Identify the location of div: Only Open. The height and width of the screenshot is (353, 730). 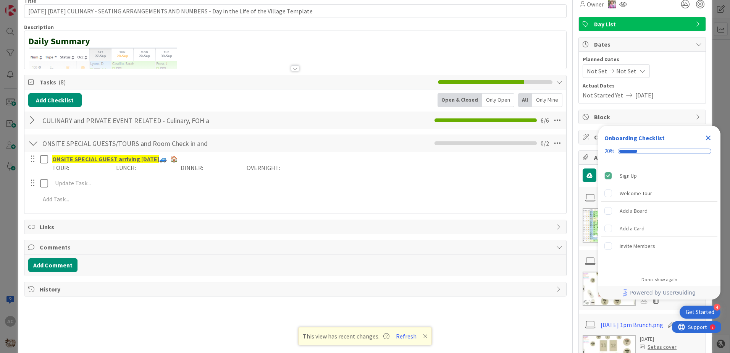
(498, 100).